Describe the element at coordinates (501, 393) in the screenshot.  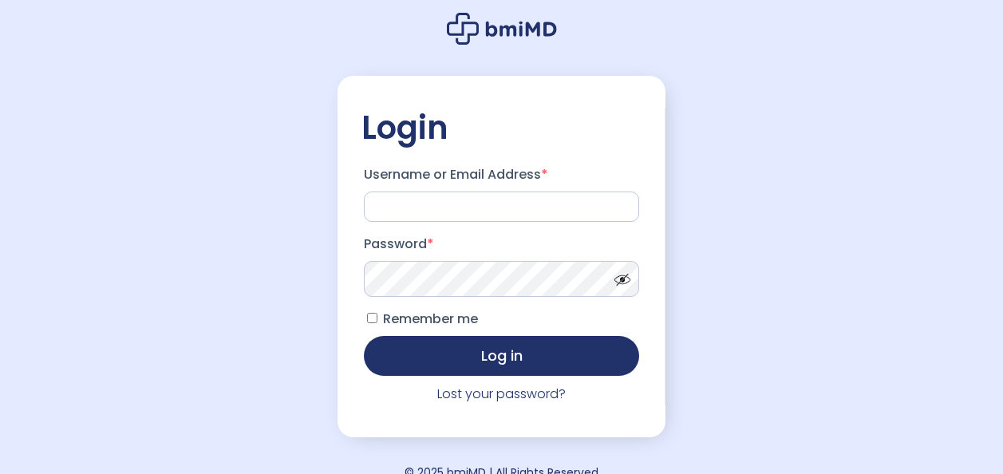
I see `a: Lost your password?` at that location.